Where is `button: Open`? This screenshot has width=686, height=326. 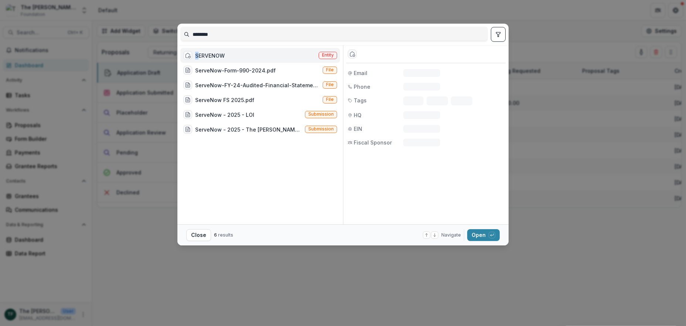 button: Open is located at coordinates (484, 235).